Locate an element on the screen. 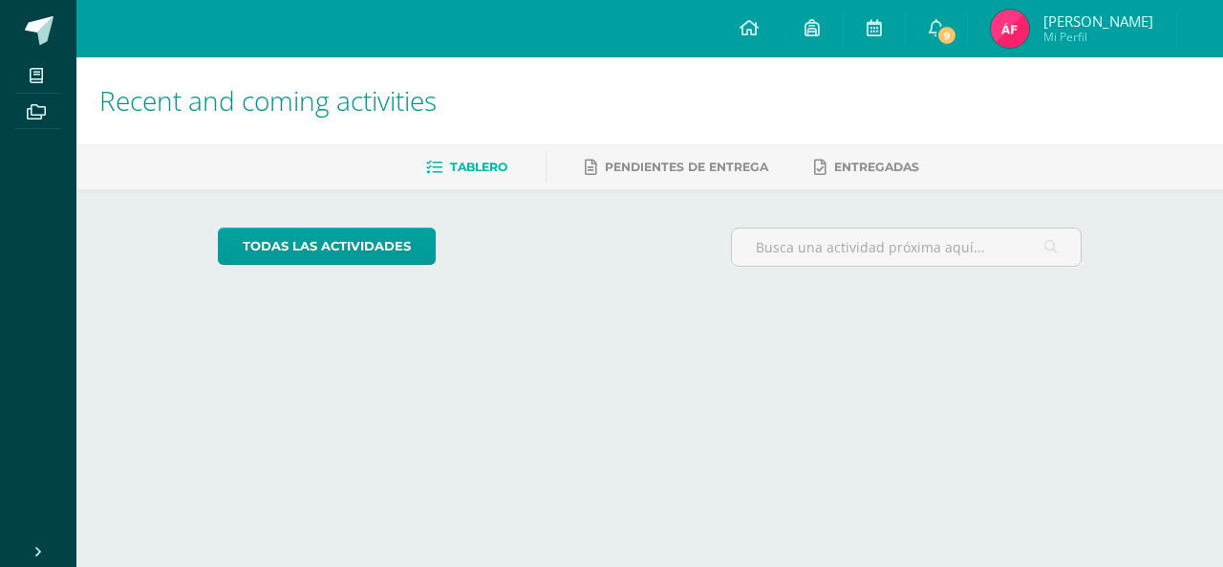 Image resolution: width=1223 pixels, height=567 pixels. span: 9 is located at coordinates (947, 35).